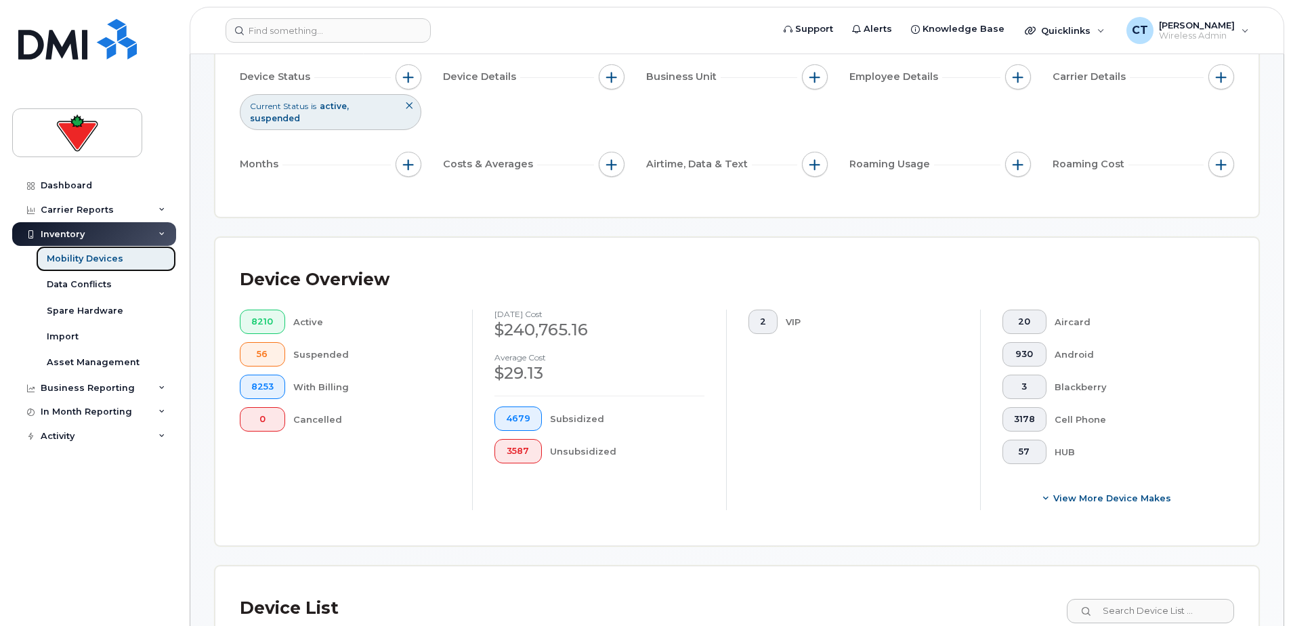 The height and width of the screenshot is (626, 1291). What do you see at coordinates (1024, 387) in the screenshot?
I see `button: 3` at bounding box center [1024, 387].